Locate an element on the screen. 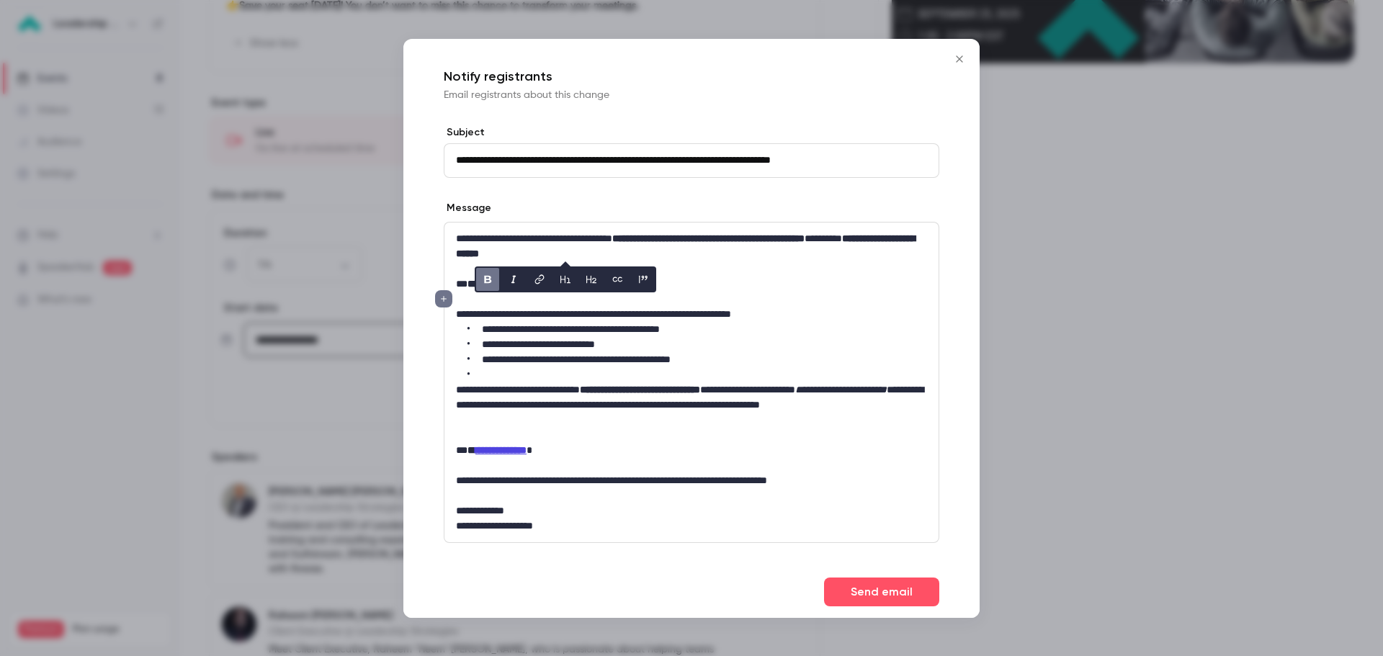 The height and width of the screenshot is (656, 1383). button: Close is located at coordinates (959, 59).